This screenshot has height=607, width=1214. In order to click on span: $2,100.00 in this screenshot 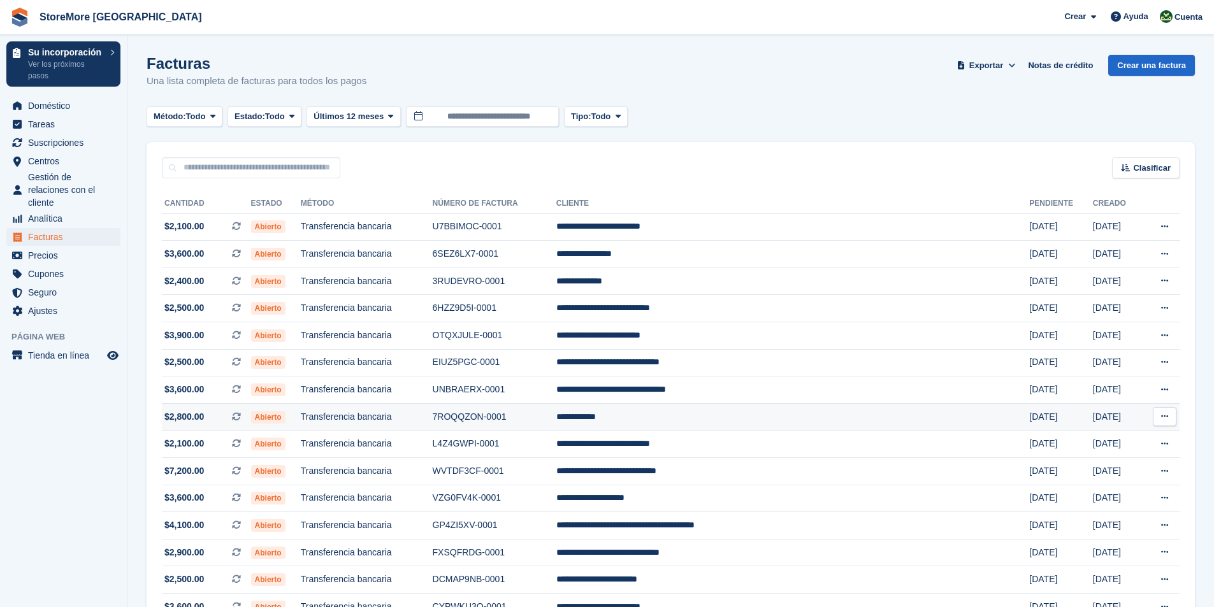, I will do `click(184, 226)`.